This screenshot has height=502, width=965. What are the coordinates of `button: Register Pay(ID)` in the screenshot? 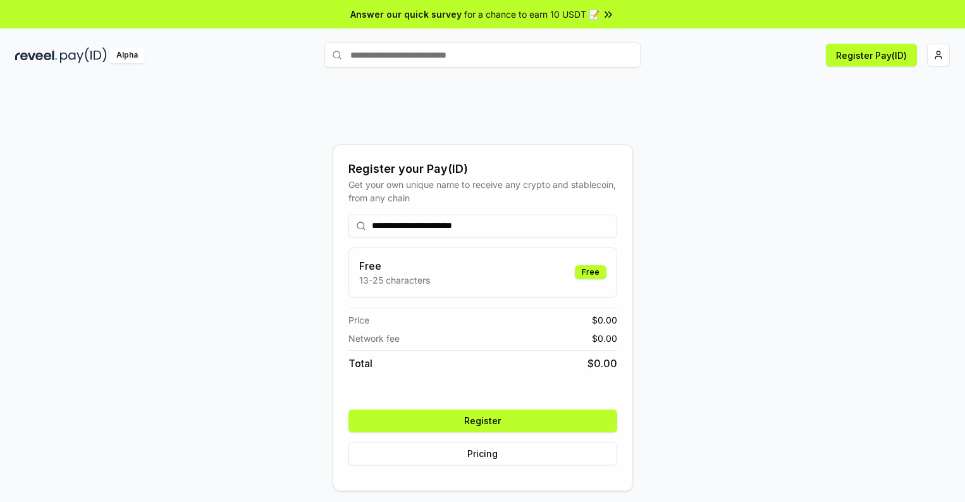 It's located at (872, 55).